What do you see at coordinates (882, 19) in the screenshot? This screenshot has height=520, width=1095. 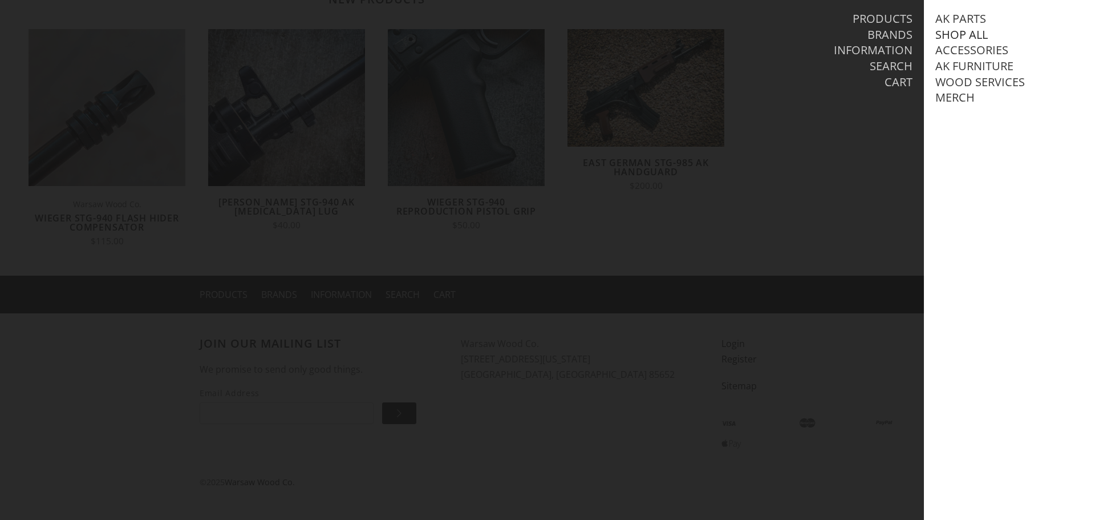 I see `a: Products` at bounding box center [882, 19].